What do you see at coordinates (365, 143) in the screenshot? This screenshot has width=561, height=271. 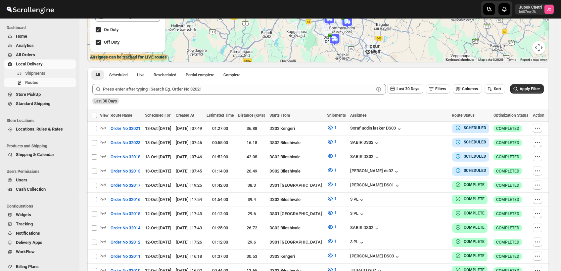 I see `div: SABIR DS02` at bounding box center [365, 143].